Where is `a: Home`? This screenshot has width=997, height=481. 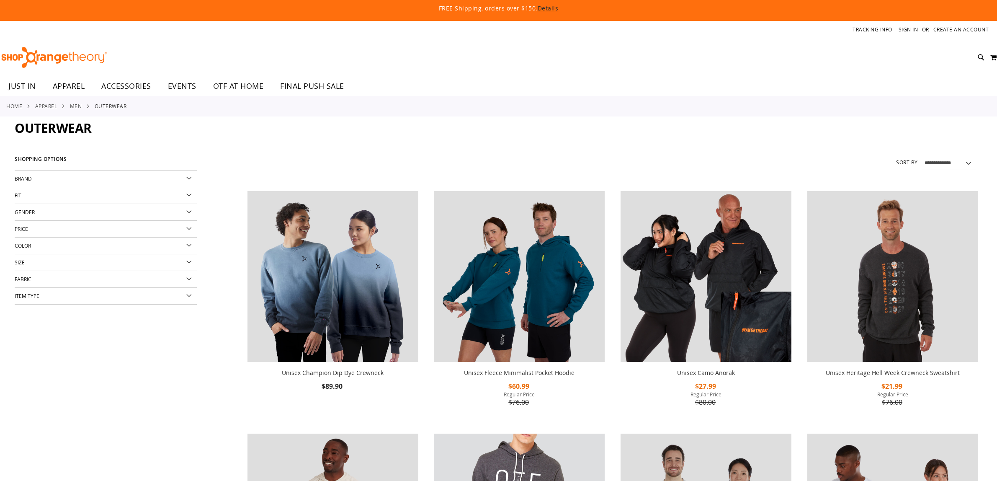 a: Home is located at coordinates (14, 106).